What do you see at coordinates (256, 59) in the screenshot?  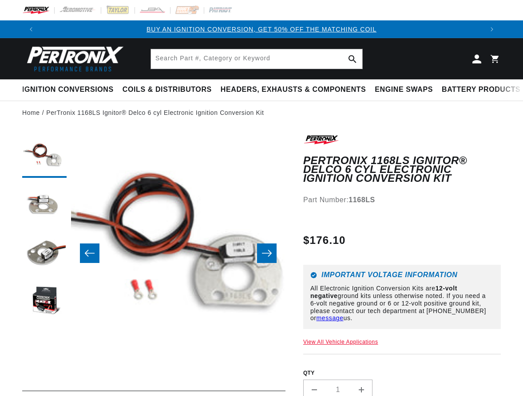 I see `input: Search Part #, Category or Keyword` at bounding box center [256, 59].